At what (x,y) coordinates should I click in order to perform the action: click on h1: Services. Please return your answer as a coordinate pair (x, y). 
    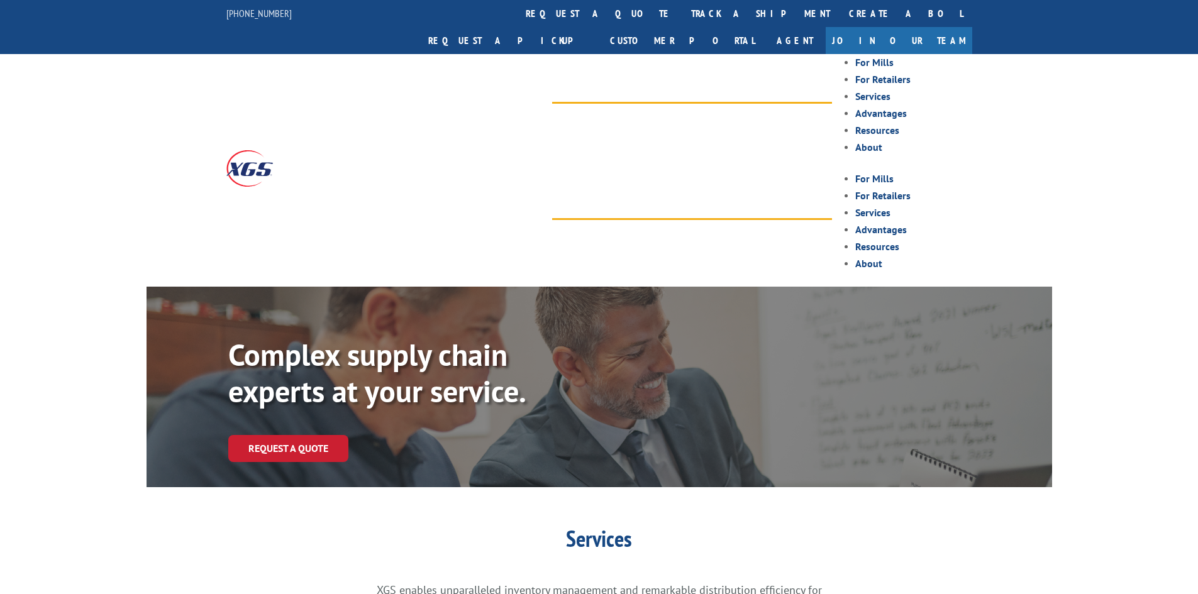
    Looking at the image, I should click on (599, 542).